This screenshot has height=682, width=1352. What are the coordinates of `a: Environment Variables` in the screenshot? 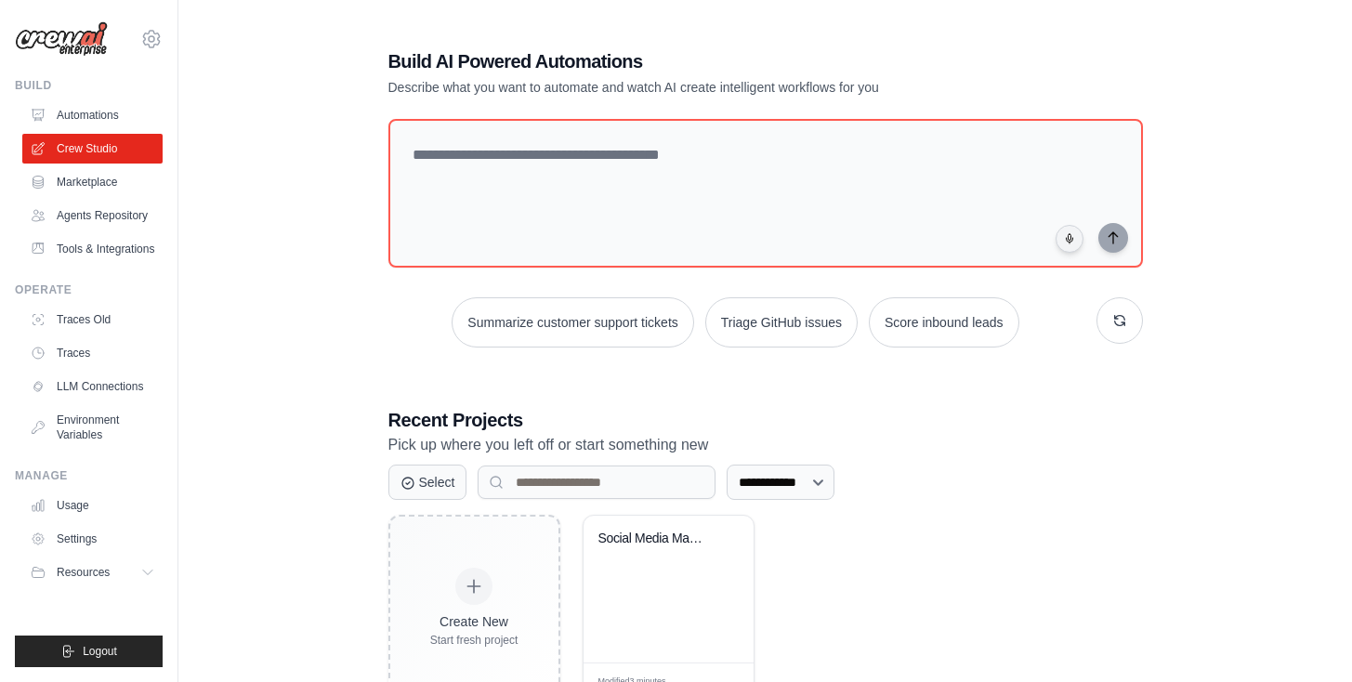 It's located at (92, 427).